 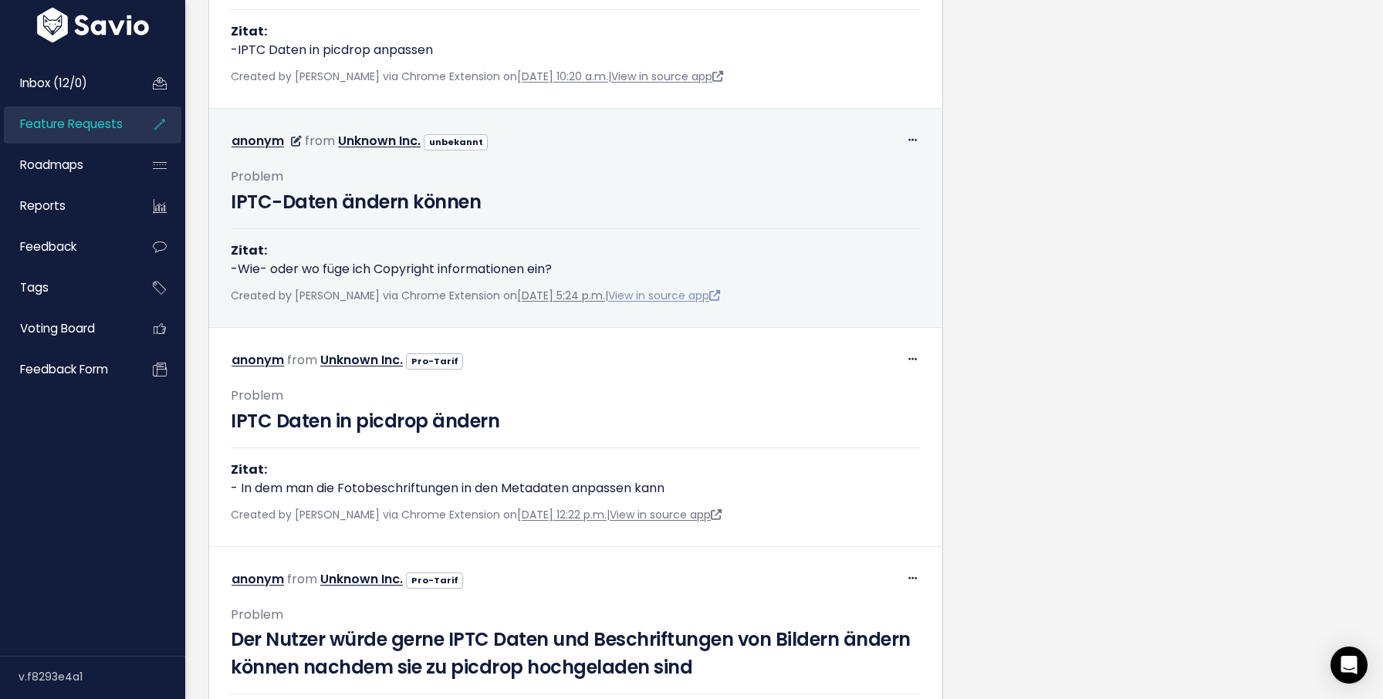 I want to click on span: Roadmaps, so click(x=52, y=164).